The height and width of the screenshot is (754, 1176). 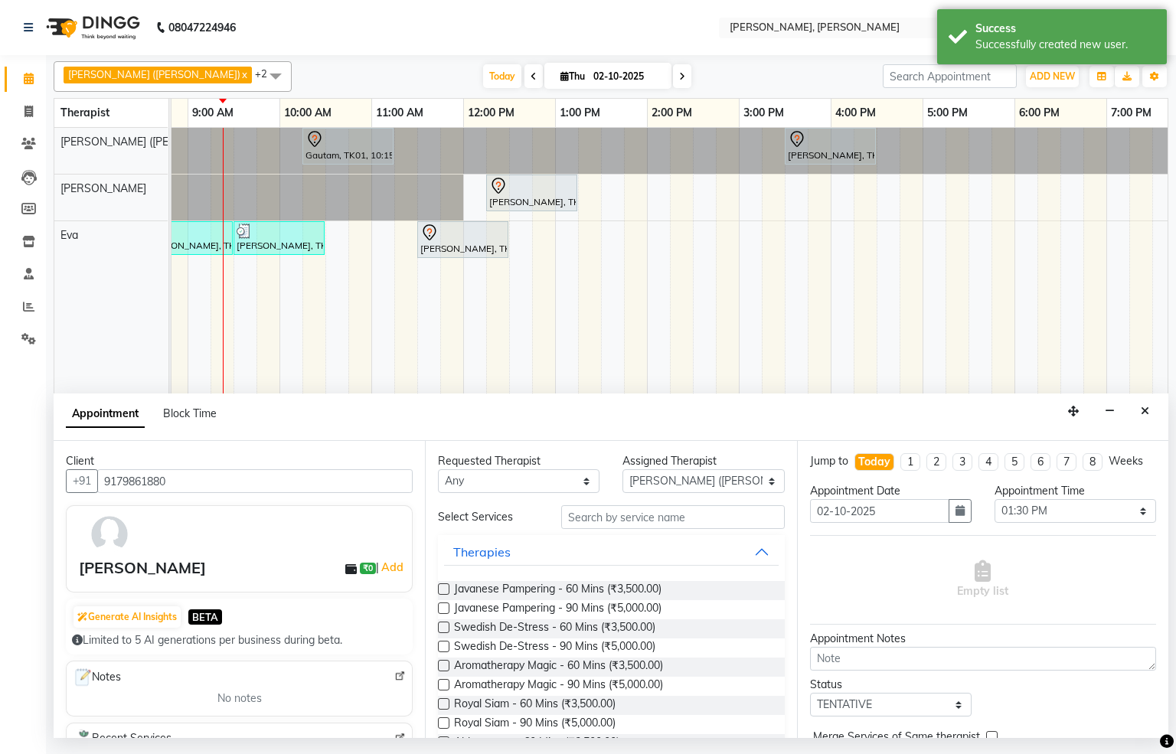 What do you see at coordinates (537, 744) in the screenshot?
I see `span: Abhyangam - 60 Mins (₹3,500.00)` at bounding box center [537, 744].